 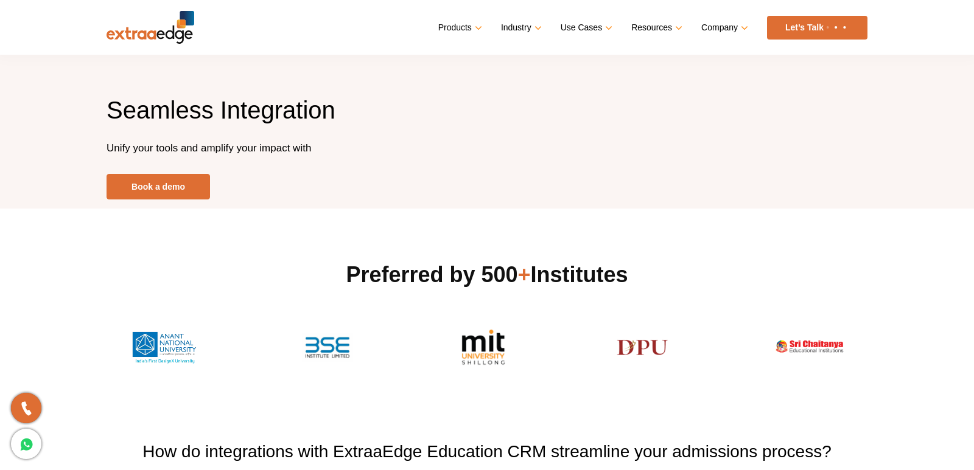 I want to click on h3: How do integrations with ExtraaEdge Education CRM streamline your admissions process?, so click(x=487, y=452).